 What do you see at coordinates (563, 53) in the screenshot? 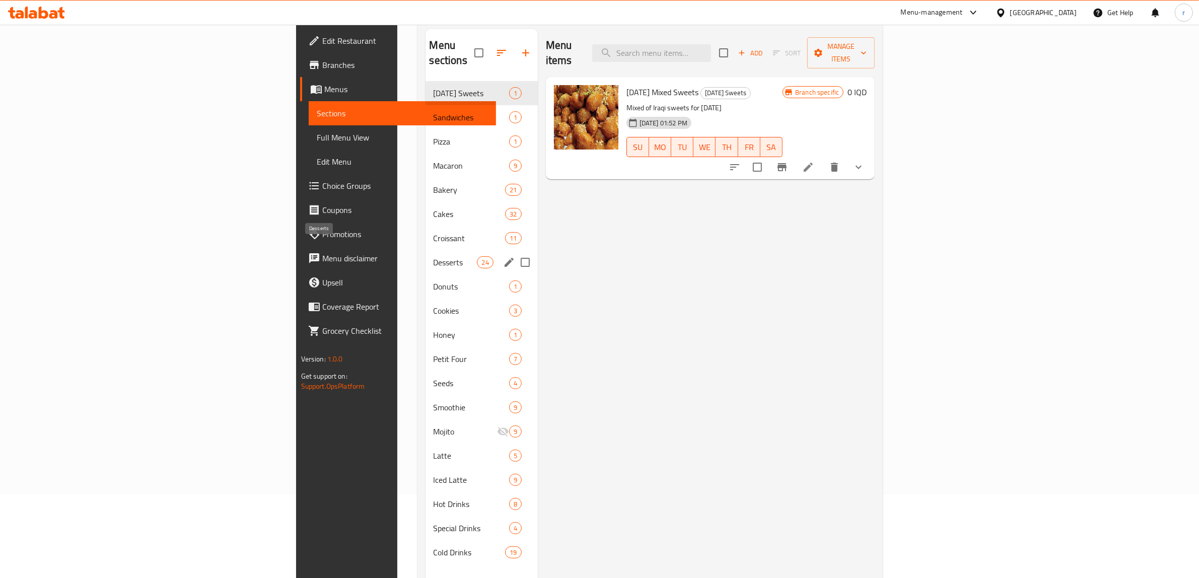
I see `h2: Menu items` at bounding box center [563, 53].